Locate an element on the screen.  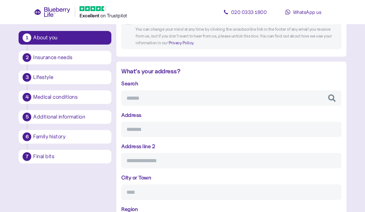
label: Search is located at coordinates (129, 83).